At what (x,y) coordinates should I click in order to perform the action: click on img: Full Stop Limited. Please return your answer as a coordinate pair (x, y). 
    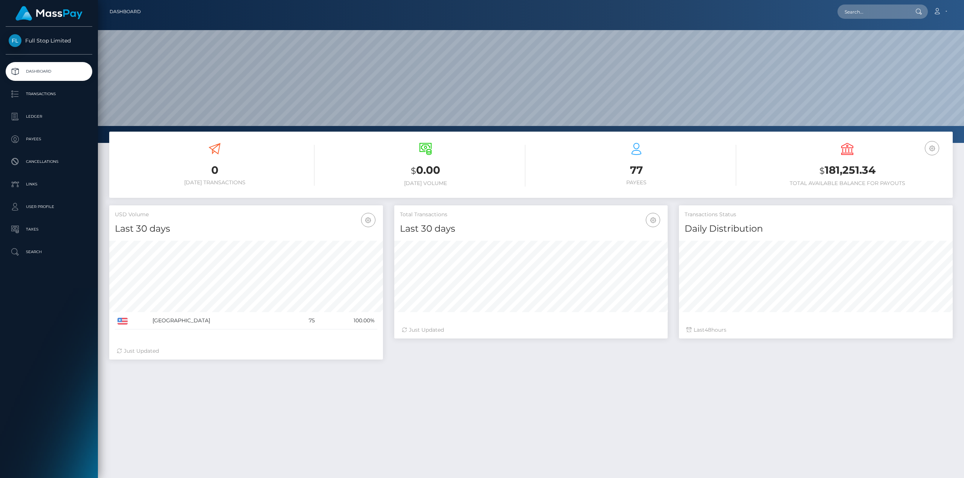
    Looking at the image, I should click on (15, 41).